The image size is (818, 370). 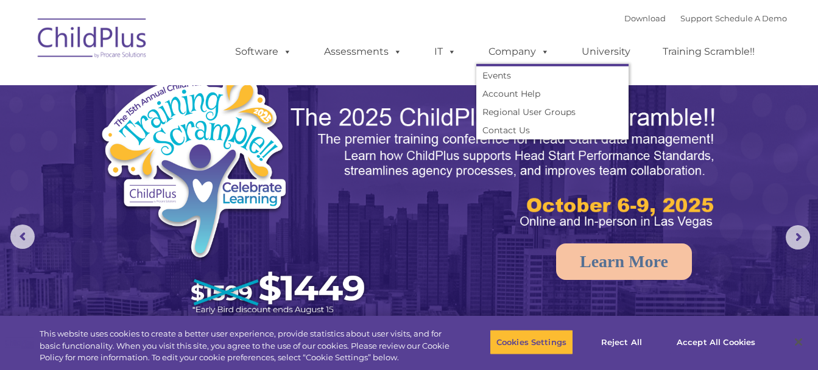 I want to click on a: Assessments, so click(x=363, y=52).